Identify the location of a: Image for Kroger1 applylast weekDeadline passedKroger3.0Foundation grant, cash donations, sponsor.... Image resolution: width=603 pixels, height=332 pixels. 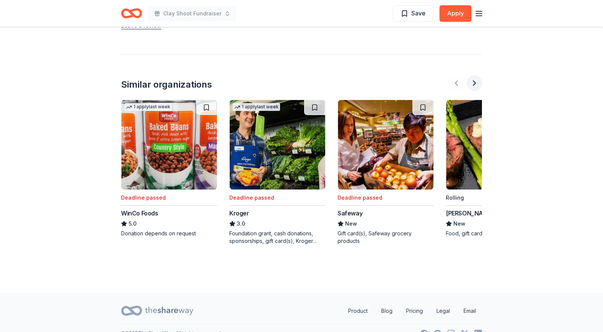
(277, 172).